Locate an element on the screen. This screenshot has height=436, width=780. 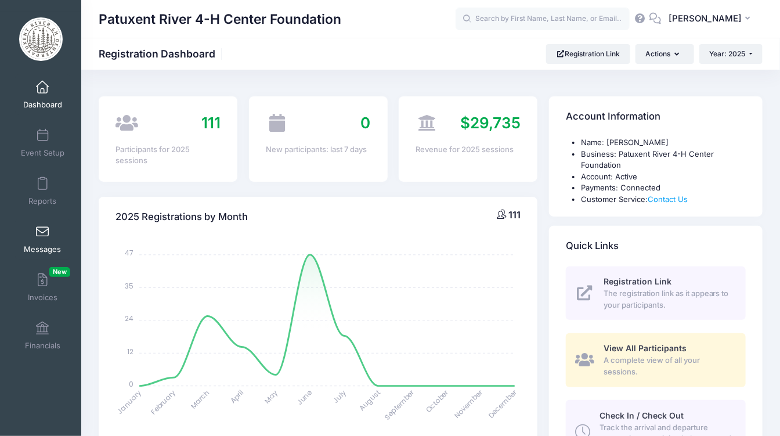
tspan: February is located at coordinates (163, 402).